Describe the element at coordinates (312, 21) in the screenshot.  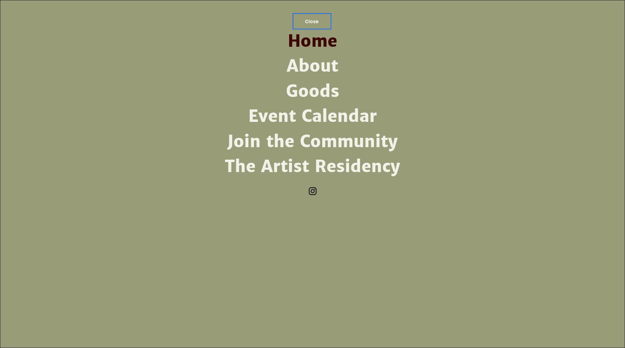
I see `button: Close` at that location.